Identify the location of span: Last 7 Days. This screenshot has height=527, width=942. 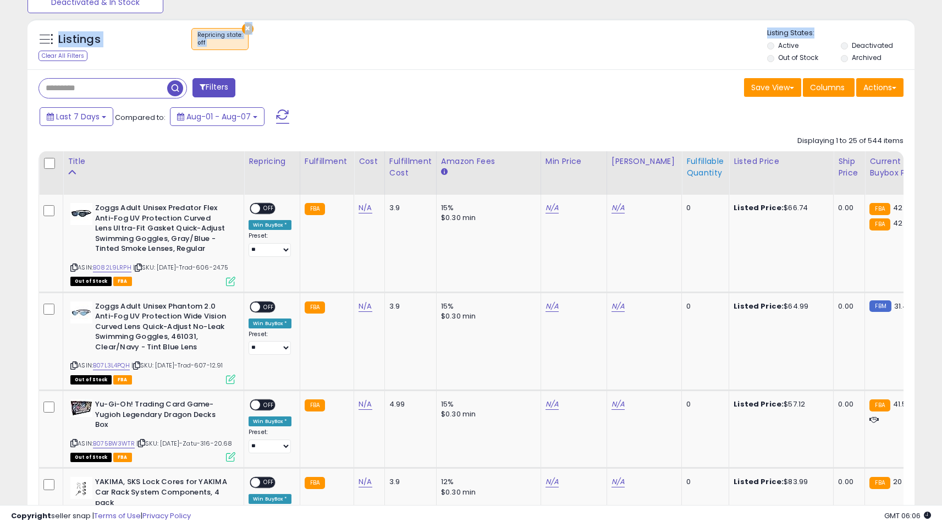
(78, 117).